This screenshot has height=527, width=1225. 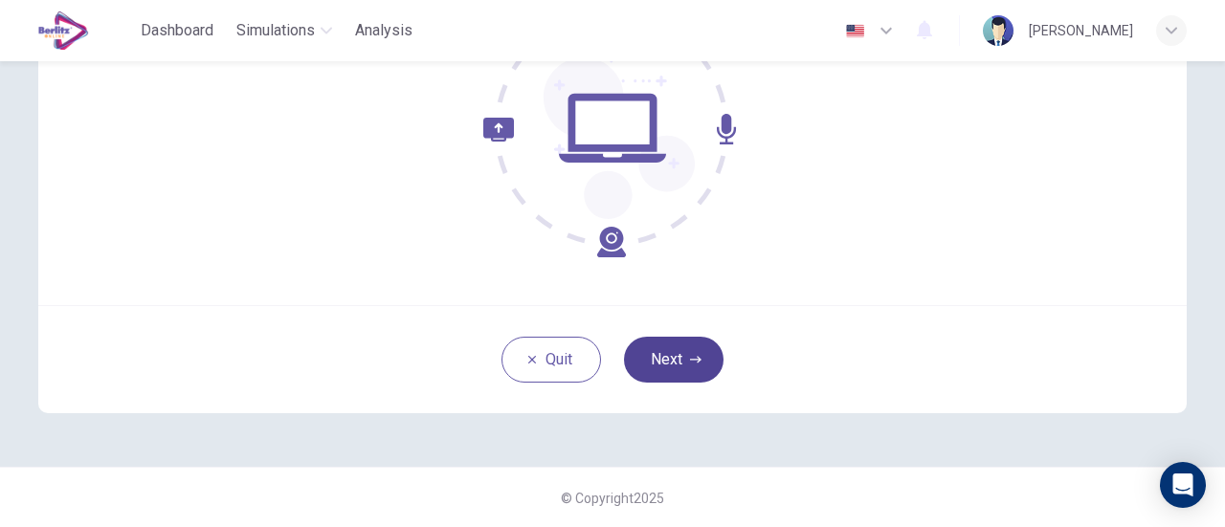 What do you see at coordinates (998, 31) in the screenshot?
I see `img: Profile picture` at bounding box center [998, 31].